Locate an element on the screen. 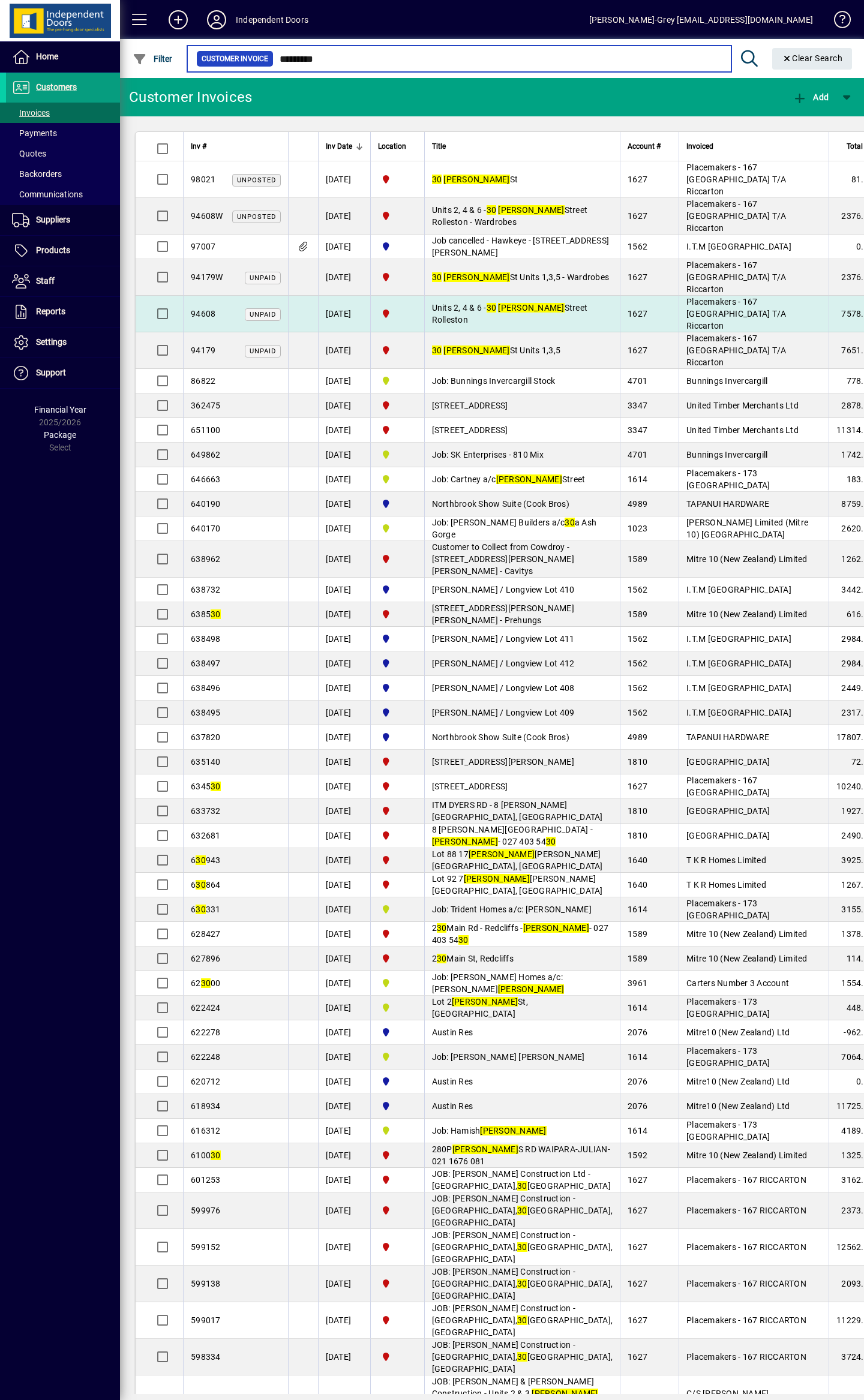 This screenshot has width=864, height=1400. span: 1562 is located at coordinates (637, 246).